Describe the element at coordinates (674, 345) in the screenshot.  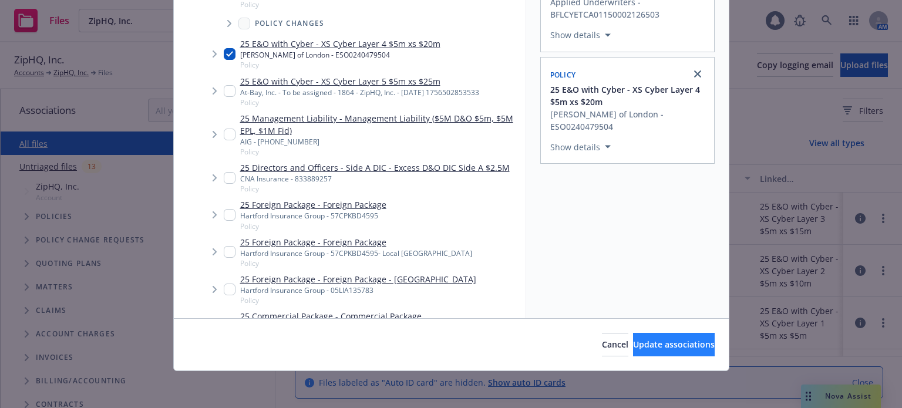
I see `button: Update associations` at that location.